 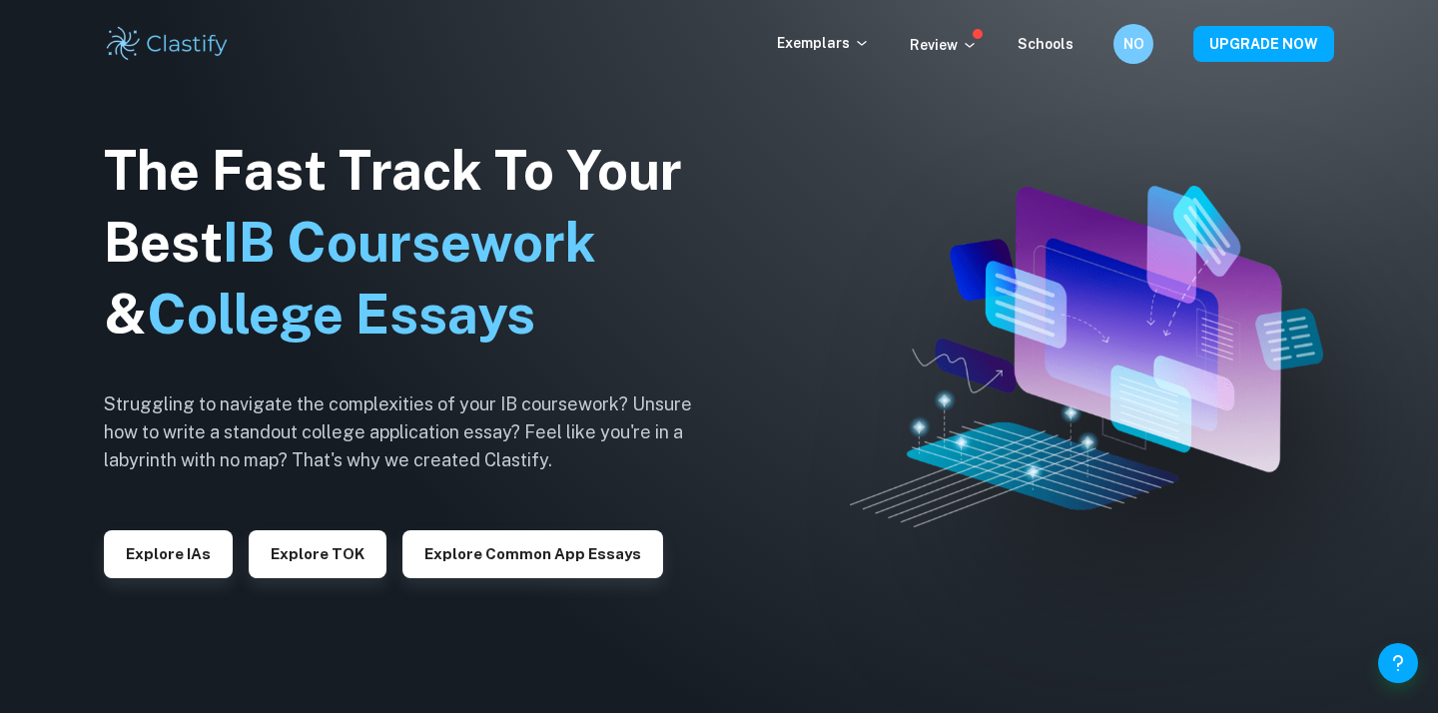 I want to click on button: UPGRADE NOW, so click(x=1264, y=44).